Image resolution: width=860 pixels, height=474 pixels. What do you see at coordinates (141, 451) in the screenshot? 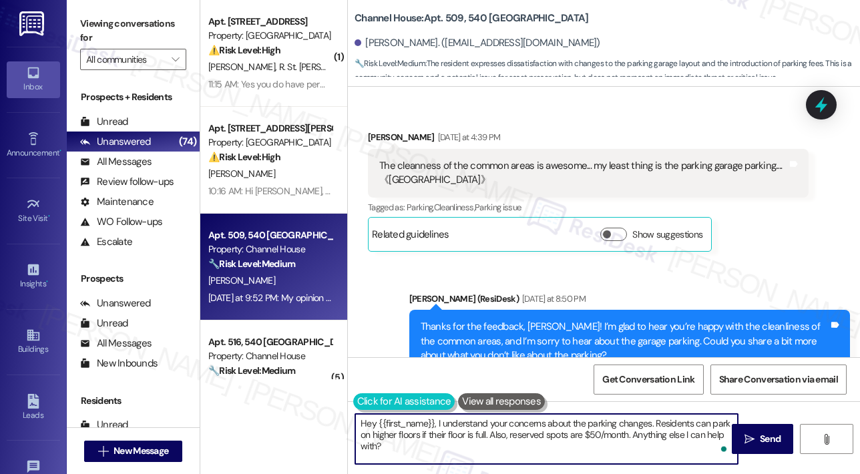
I see `span: New Message` at bounding box center [141, 451].